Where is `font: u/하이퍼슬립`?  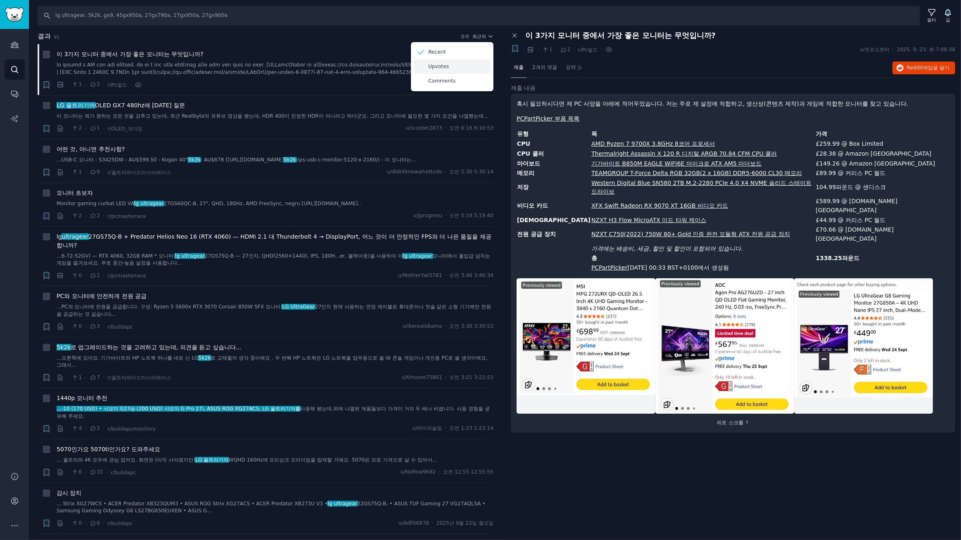
font: u/하이퍼슬립 is located at coordinates (427, 428).